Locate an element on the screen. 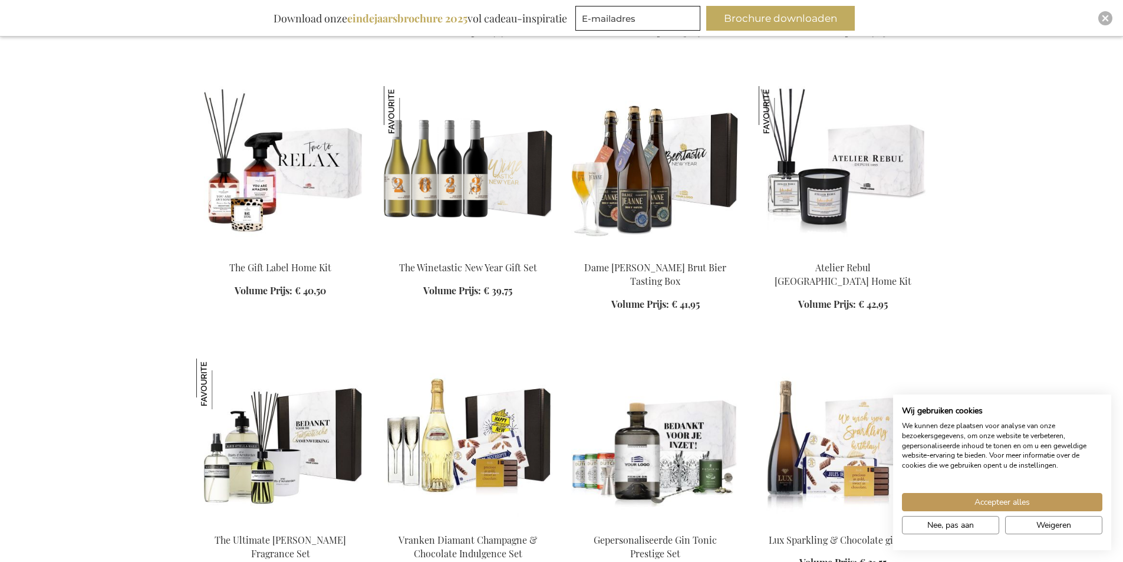 The image size is (1123, 562). span: € 23,84 is located at coordinates (685, 31).